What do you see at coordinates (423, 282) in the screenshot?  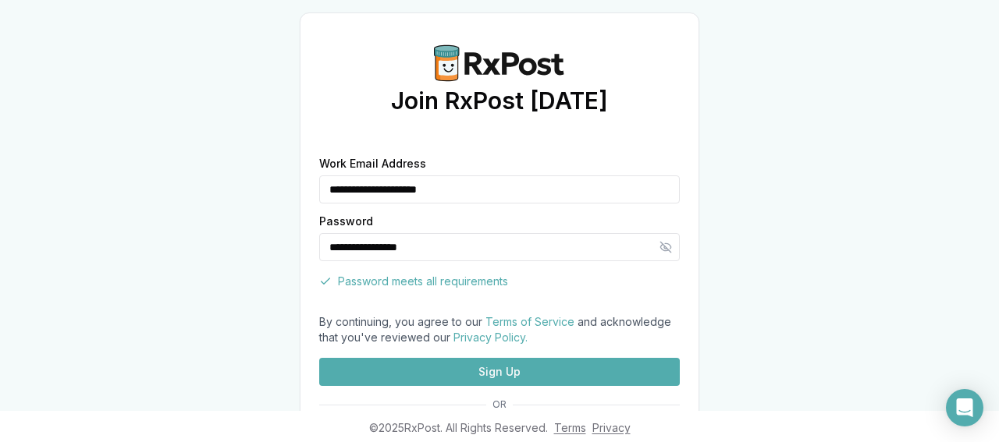 I see `span: Password meets all requirements` at bounding box center [423, 282].